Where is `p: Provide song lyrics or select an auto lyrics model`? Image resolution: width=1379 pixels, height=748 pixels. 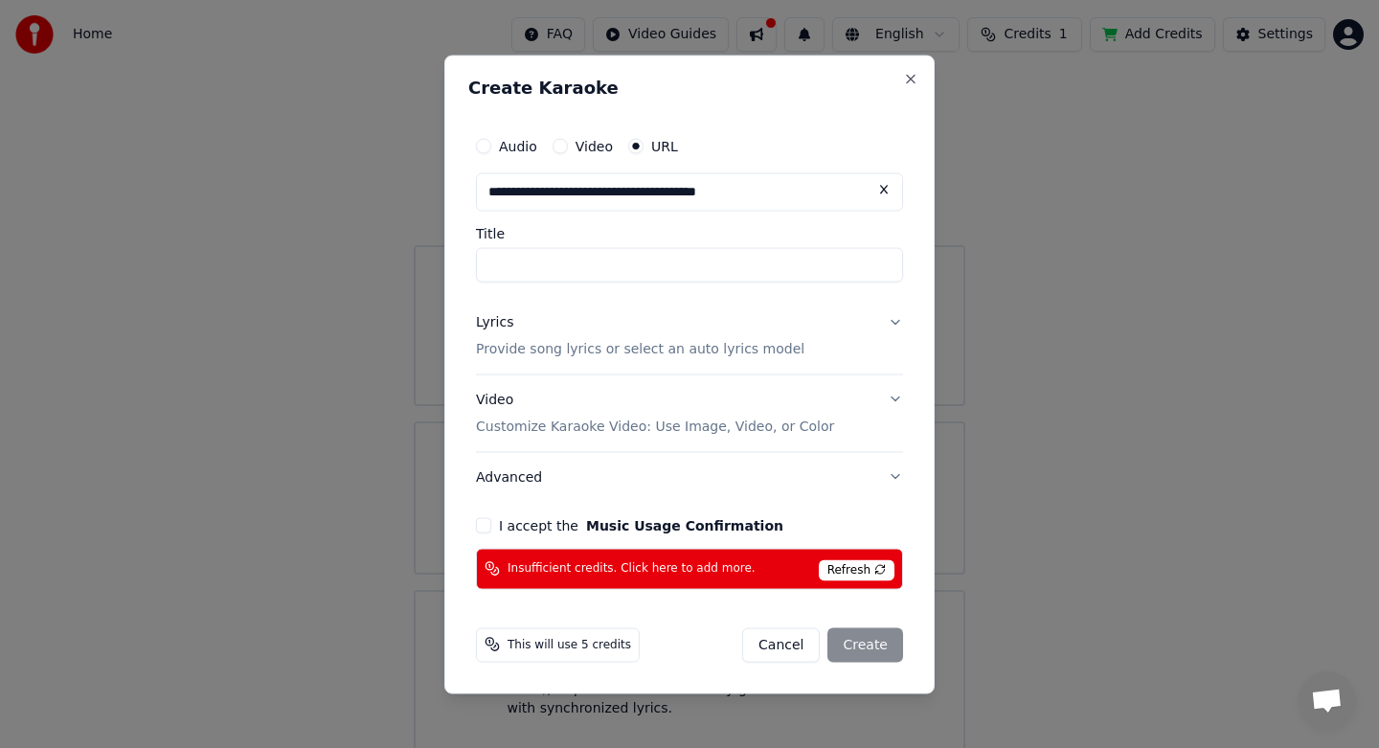
p: Provide song lyrics or select an auto lyrics model is located at coordinates (640, 349).